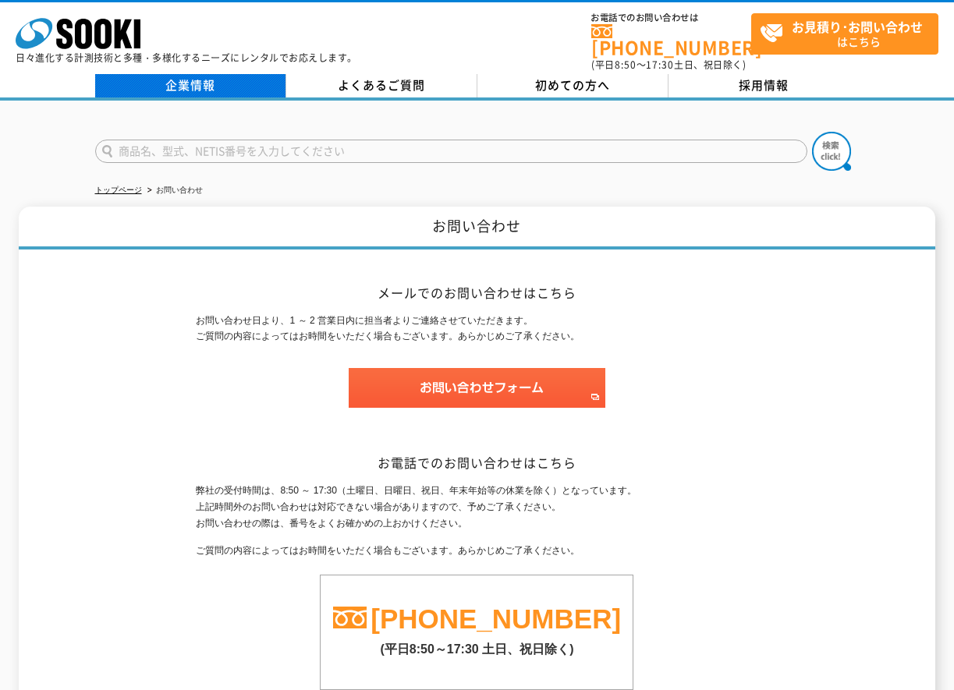 Image resolution: width=954 pixels, height=690 pixels. Describe the element at coordinates (671, 18) in the screenshot. I see `span: お電話でのお問い合わせは` at that location.